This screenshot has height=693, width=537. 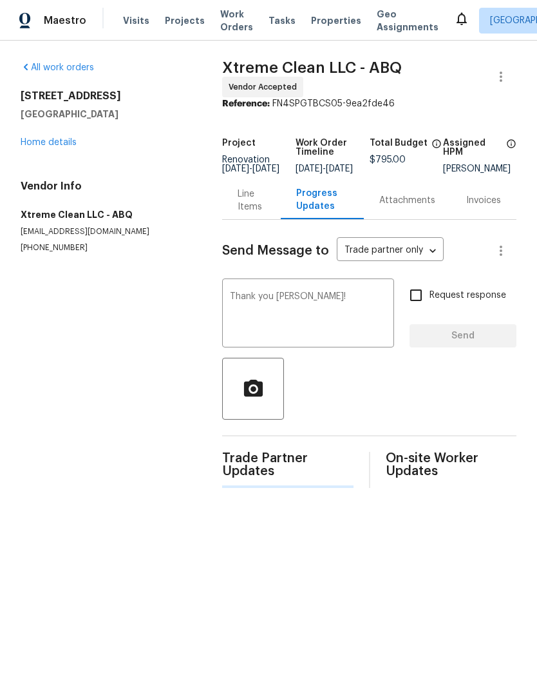 I want to click on div: Attachments, so click(x=407, y=200).